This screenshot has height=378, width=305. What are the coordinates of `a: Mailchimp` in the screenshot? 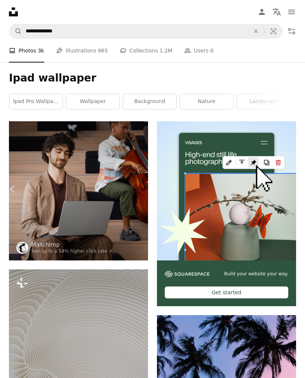 It's located at (72, 245).